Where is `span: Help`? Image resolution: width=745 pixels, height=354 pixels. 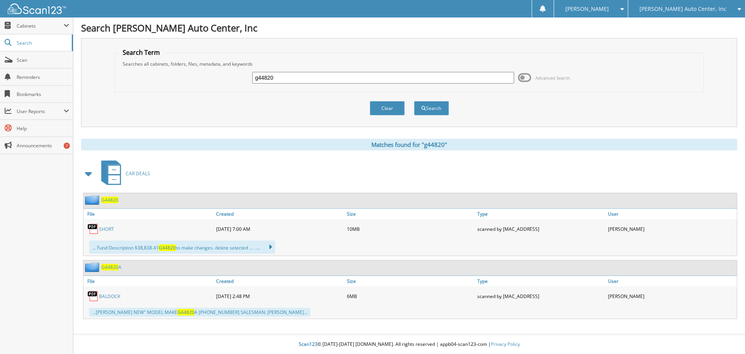
span: Help is located at coordinates (43, 128).